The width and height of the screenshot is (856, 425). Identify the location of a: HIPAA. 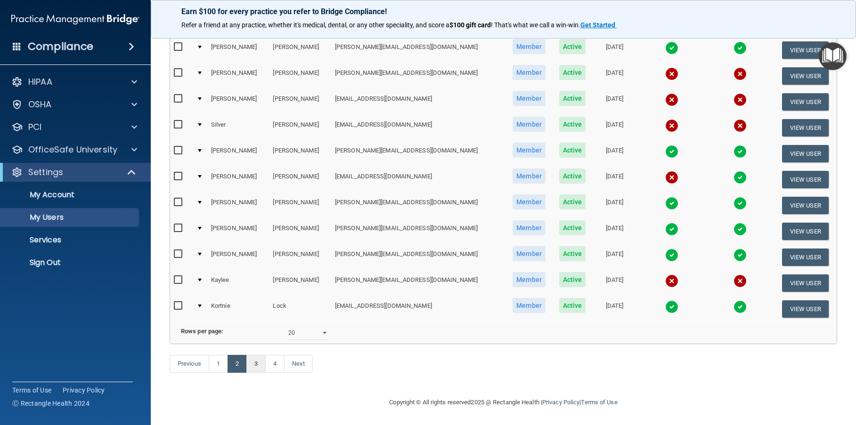
(74, 82).